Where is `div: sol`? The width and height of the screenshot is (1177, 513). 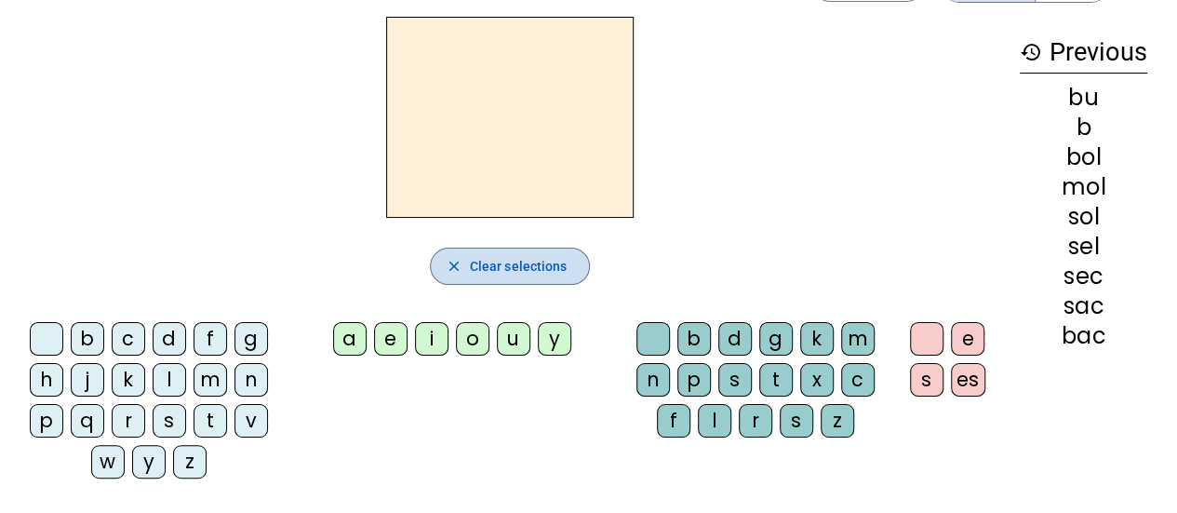 div: sol is located at coordinates (1083, 217).